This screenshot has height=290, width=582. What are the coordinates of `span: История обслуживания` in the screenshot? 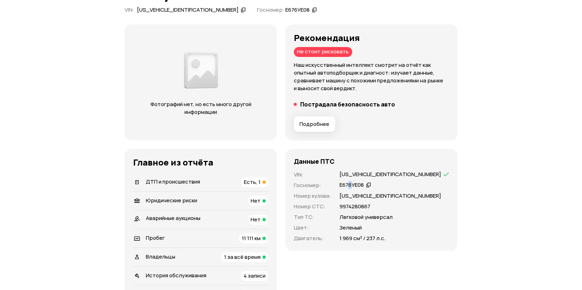 It's located at (176, 275).